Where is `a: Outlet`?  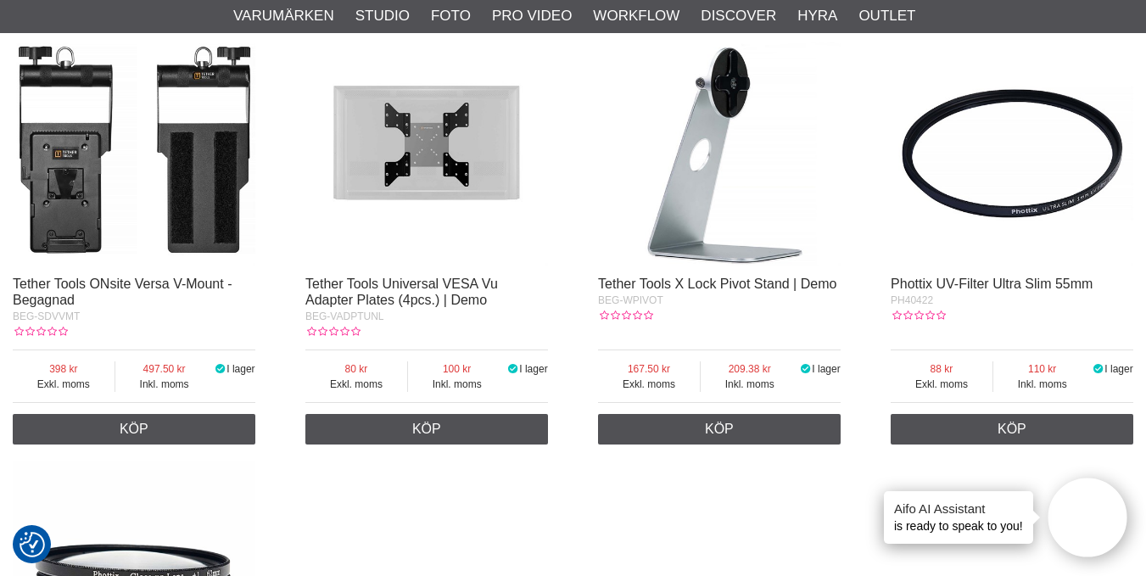 a: Outlet is located at coordinates (886, 16).